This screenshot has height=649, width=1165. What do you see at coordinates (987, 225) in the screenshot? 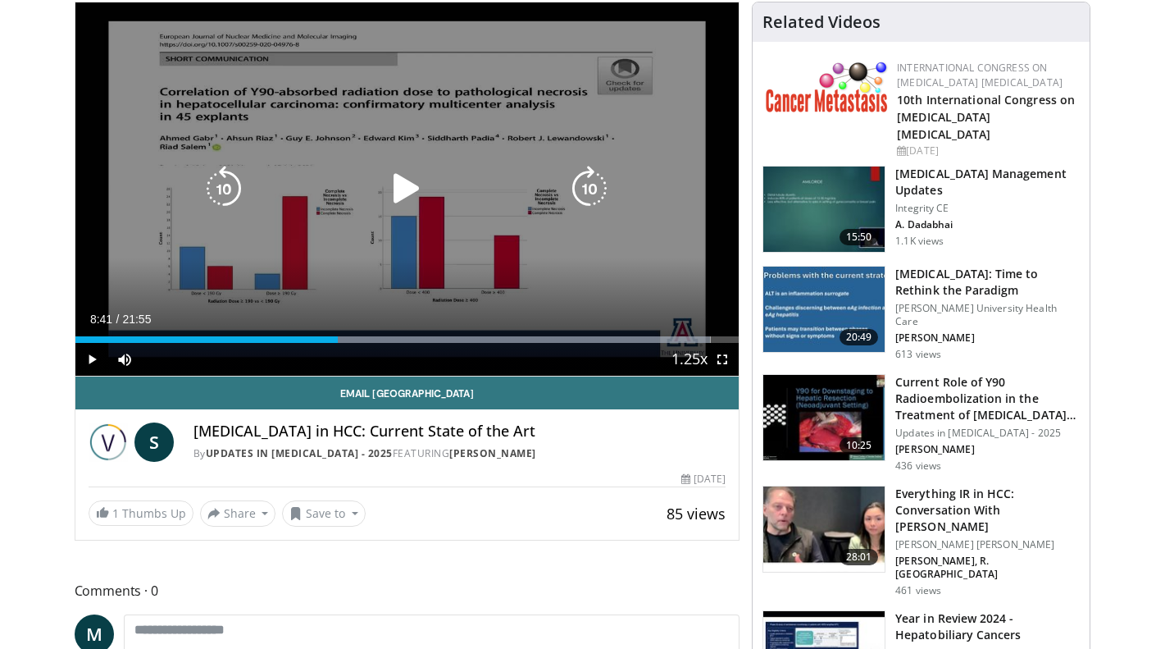
I see `p: A. Dadabhai` at bounding box center [987, 225].